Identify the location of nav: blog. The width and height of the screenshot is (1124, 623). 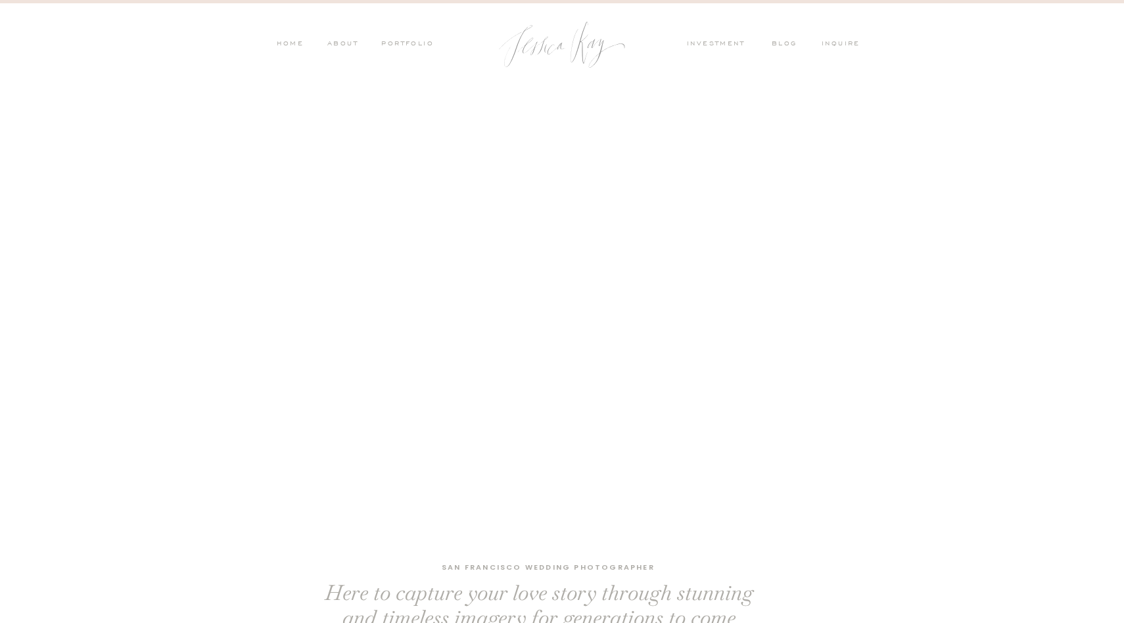
(789, 45).